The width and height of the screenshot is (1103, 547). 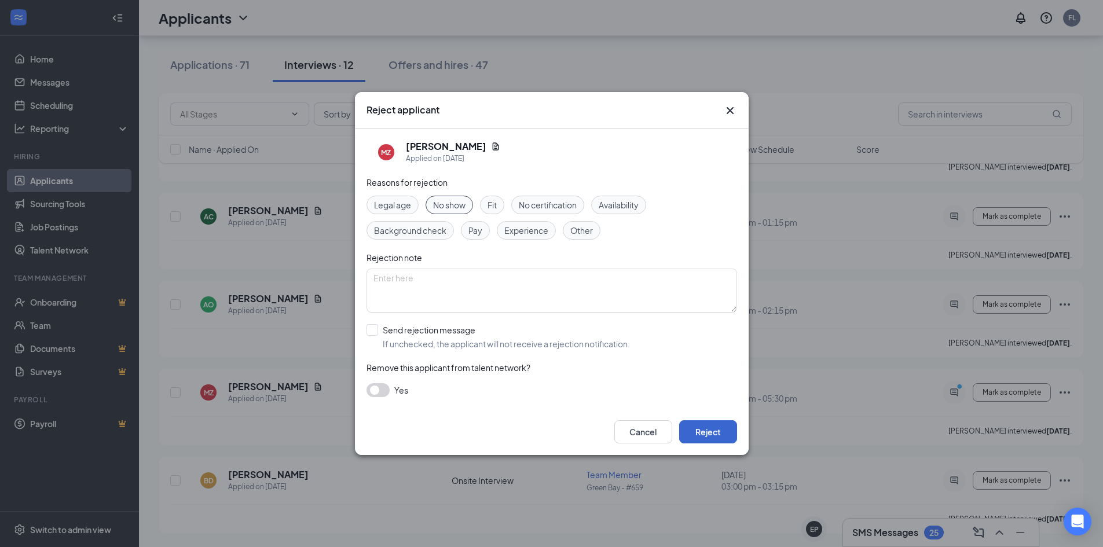 I want to click on span: No certification, so click(x=547, y=205).